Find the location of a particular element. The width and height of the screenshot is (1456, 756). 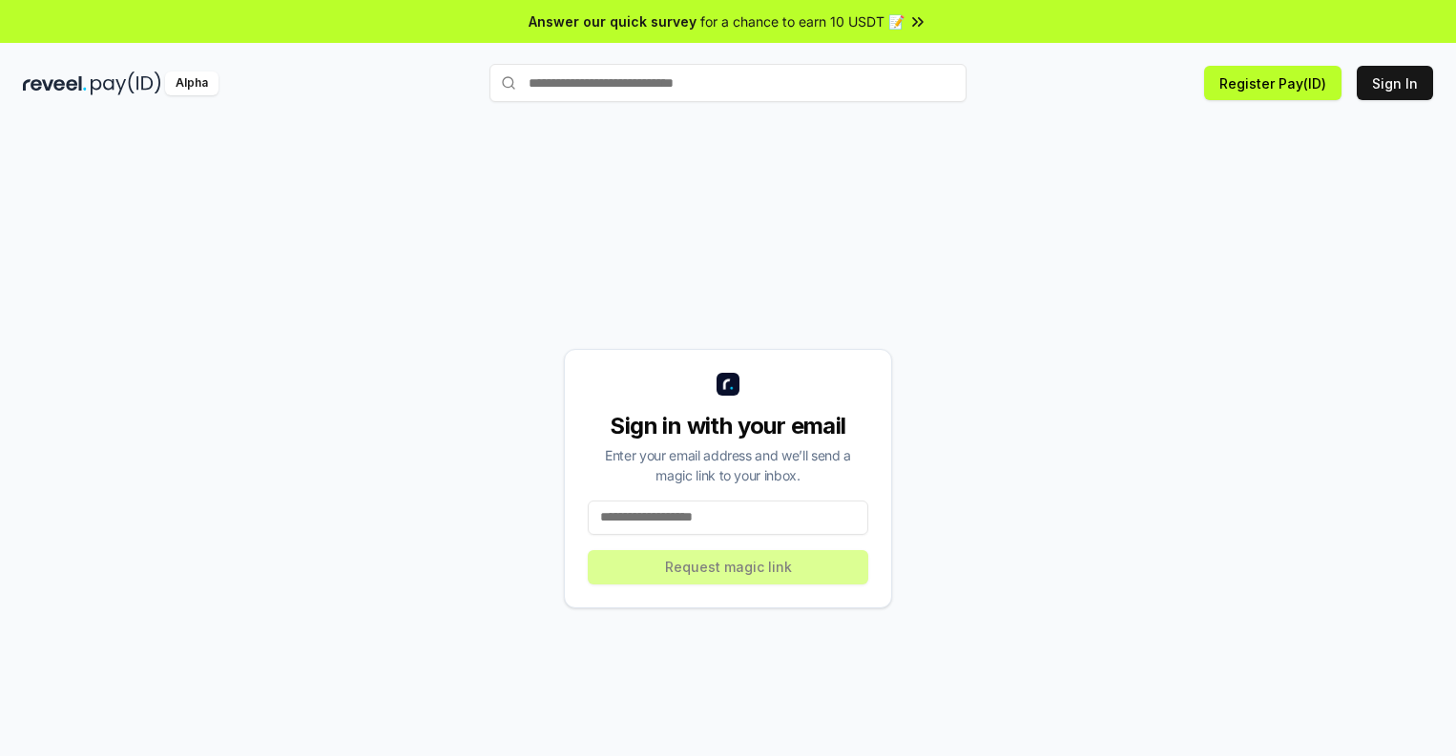

button: Register Pay(ID) is located at coordinates (1272, 83).